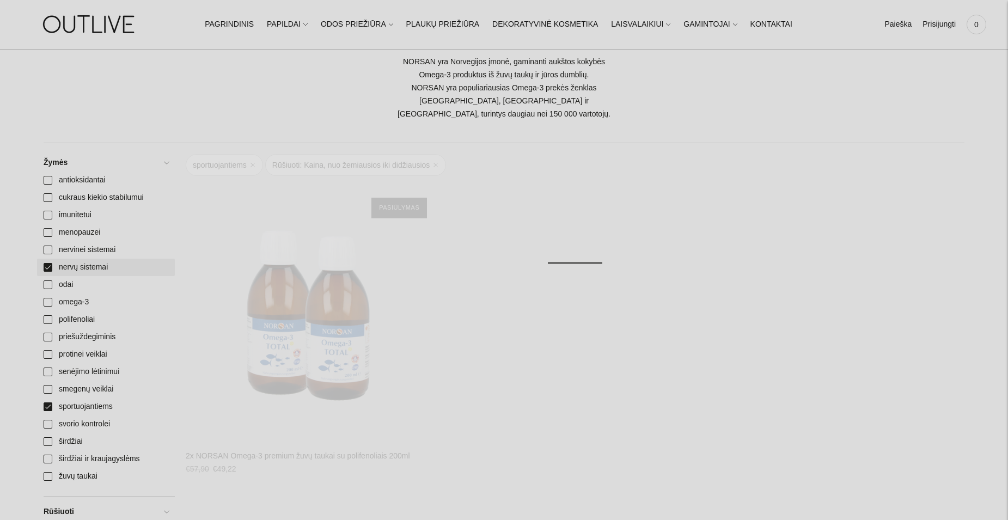 The image size is (1008, 520). Describe the element at coordinates (771, 25) in the screenshot. I see `a: KONTAKTAI` at that location.